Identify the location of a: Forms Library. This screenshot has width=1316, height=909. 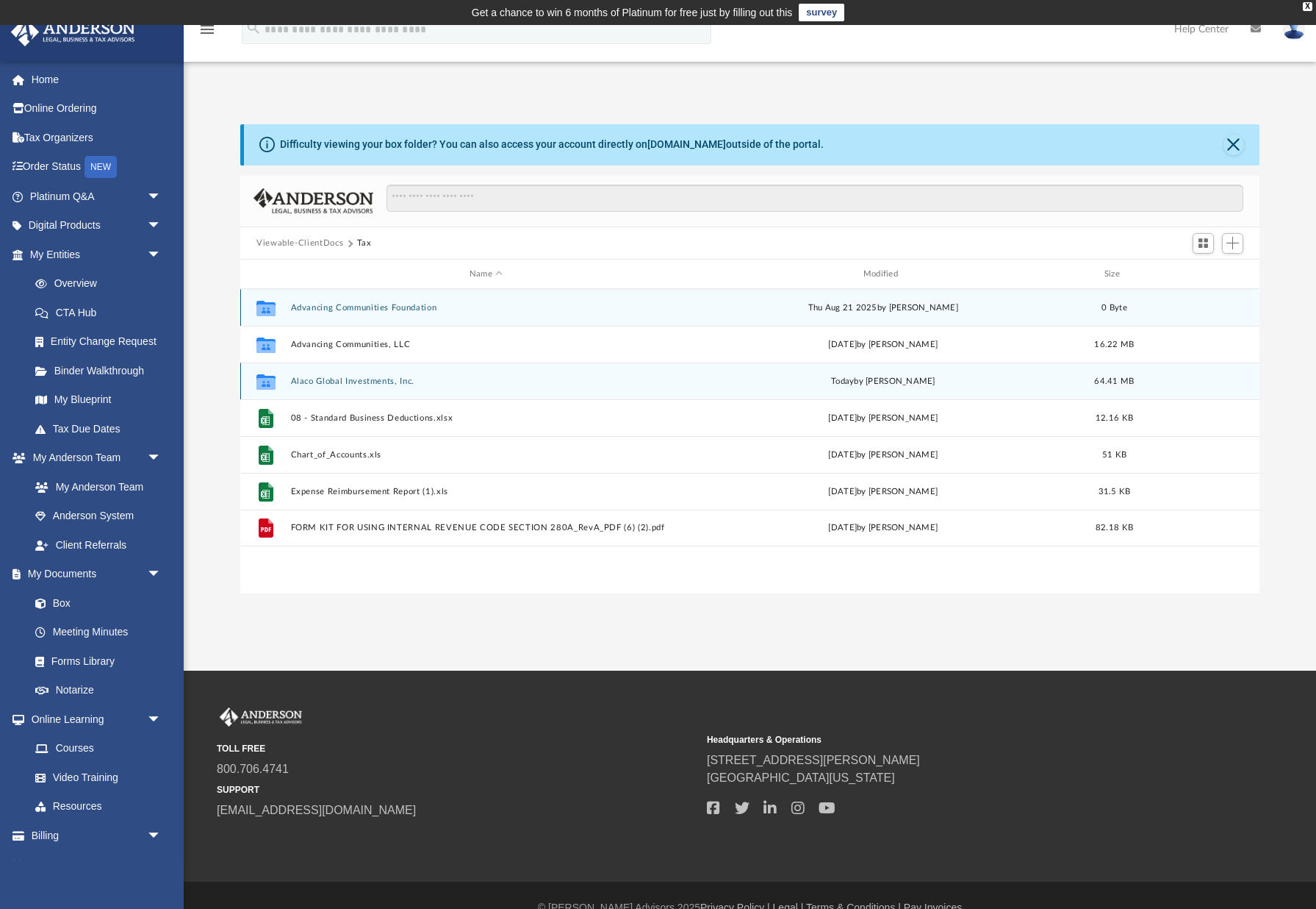
(95, 661).